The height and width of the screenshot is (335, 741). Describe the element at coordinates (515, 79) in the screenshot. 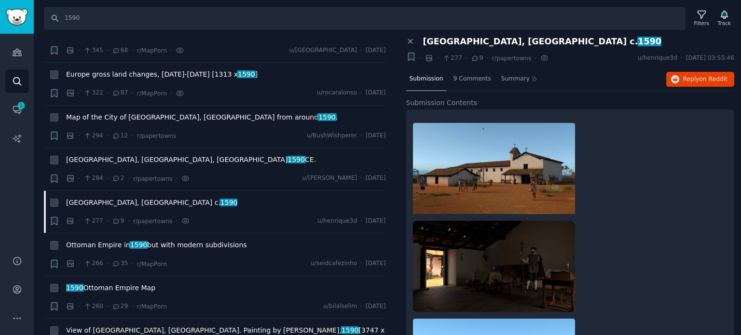

I see `span: Summary` at that location.